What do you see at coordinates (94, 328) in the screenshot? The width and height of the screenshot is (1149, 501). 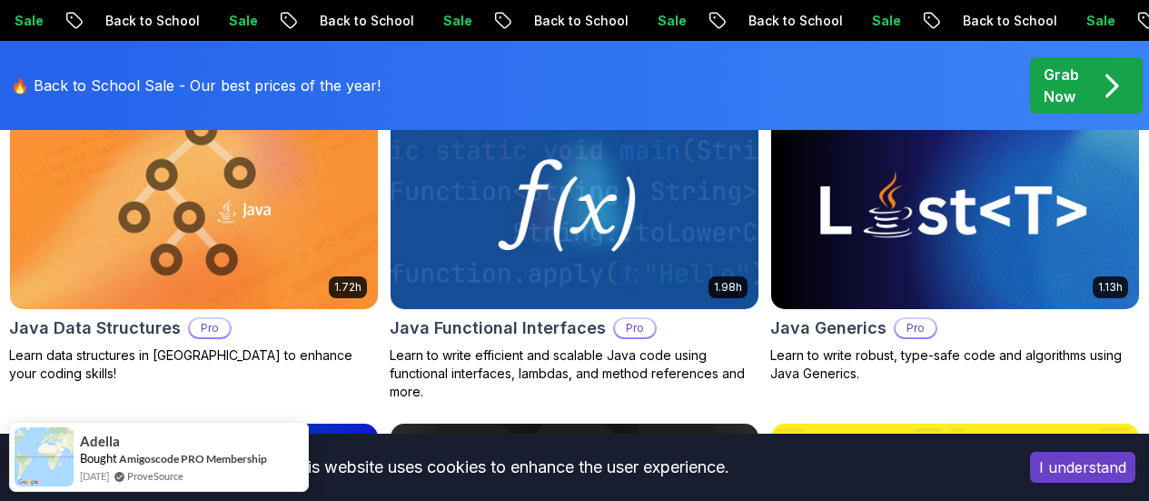 I see `h2: Java Data Structures` at bounding box center [94, 328].